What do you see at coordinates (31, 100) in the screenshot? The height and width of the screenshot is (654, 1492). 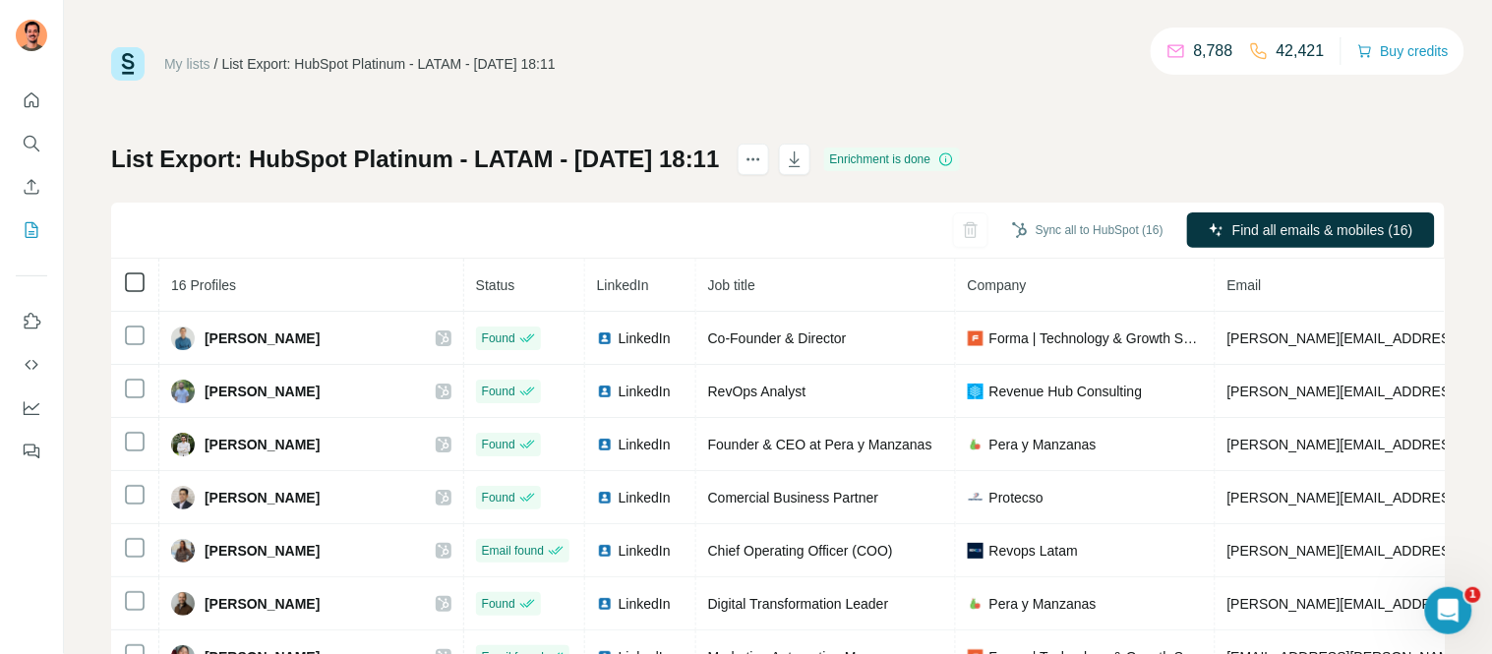 I see `button: Quick start` at bounding box center [31, 100].